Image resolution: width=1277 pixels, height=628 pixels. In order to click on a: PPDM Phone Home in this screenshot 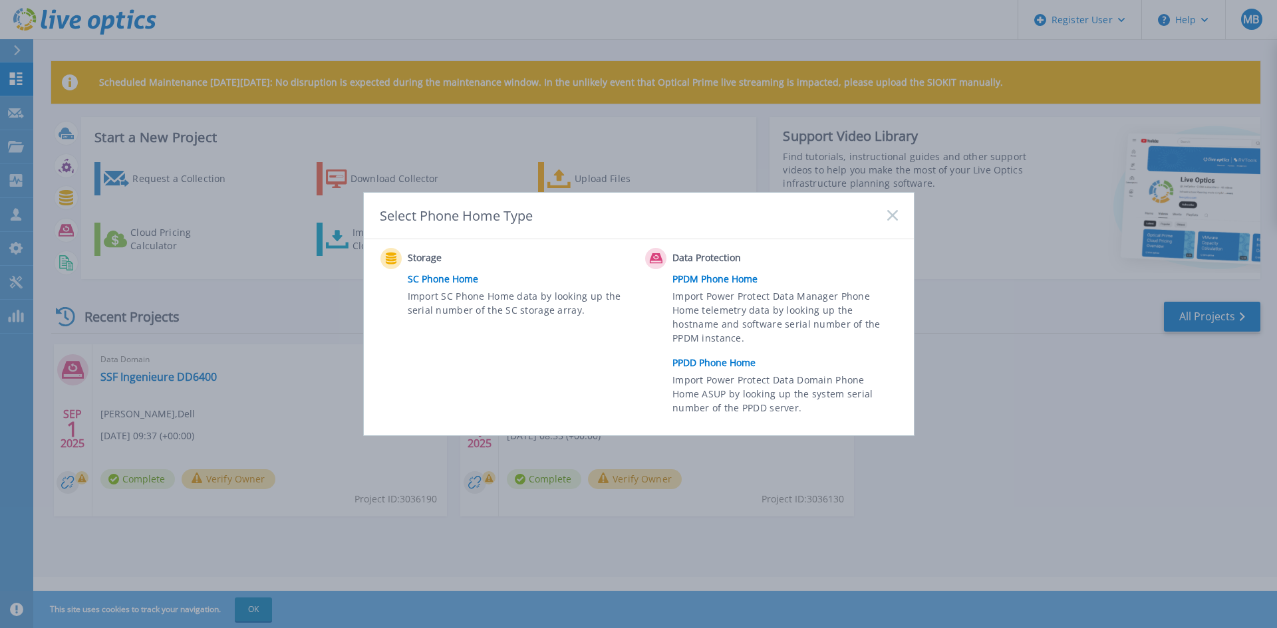, I will do `click(788, 279)`.